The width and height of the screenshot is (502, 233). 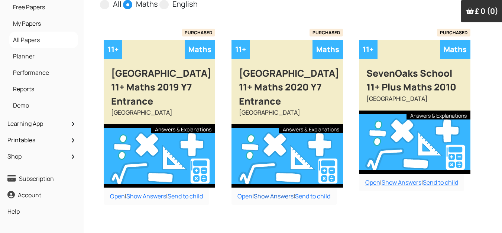 I want to click on div: SevenOaks School 11+ Plus Maths 2010, so click(x=415, y=76).